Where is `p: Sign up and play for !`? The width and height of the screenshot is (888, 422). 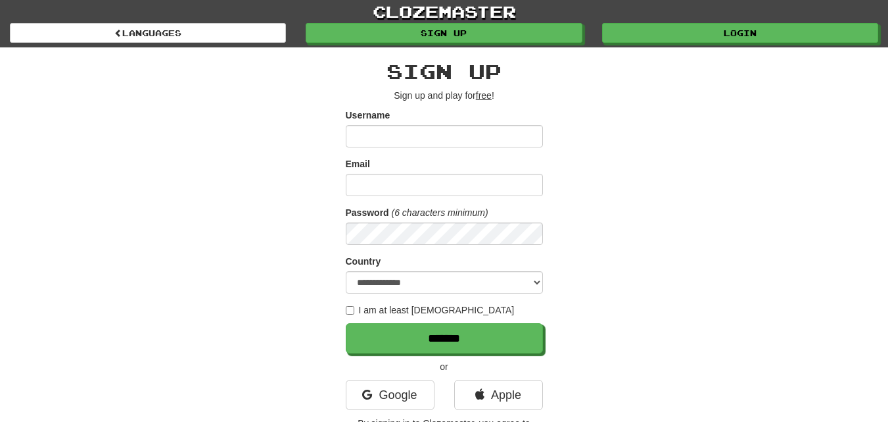 p: Sign up and play for ! is located at coordinates (445, 95).